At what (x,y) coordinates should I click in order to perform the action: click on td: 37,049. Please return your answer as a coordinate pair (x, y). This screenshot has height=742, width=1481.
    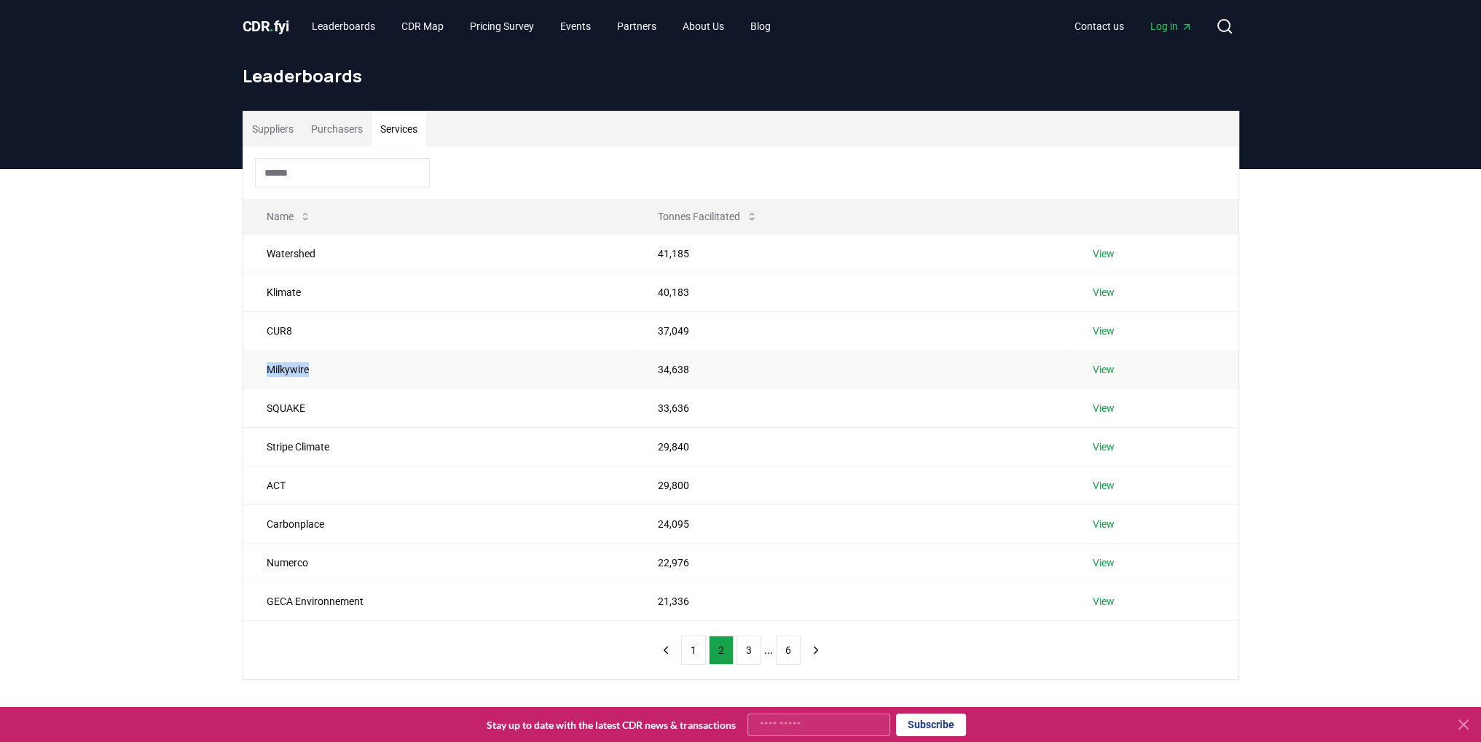
    Looking at the image, I should click on (852, 330).